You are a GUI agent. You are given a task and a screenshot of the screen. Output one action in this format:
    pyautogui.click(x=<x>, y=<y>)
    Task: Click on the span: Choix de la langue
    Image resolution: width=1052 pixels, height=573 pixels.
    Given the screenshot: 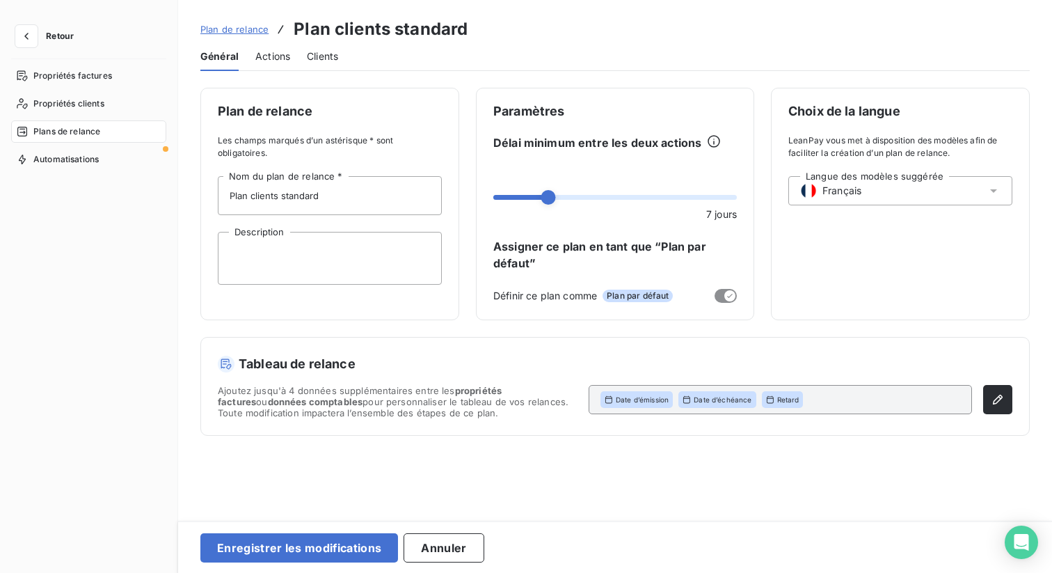 What is the action you would take?
    pyautogui.click(x=900, y=111)
    